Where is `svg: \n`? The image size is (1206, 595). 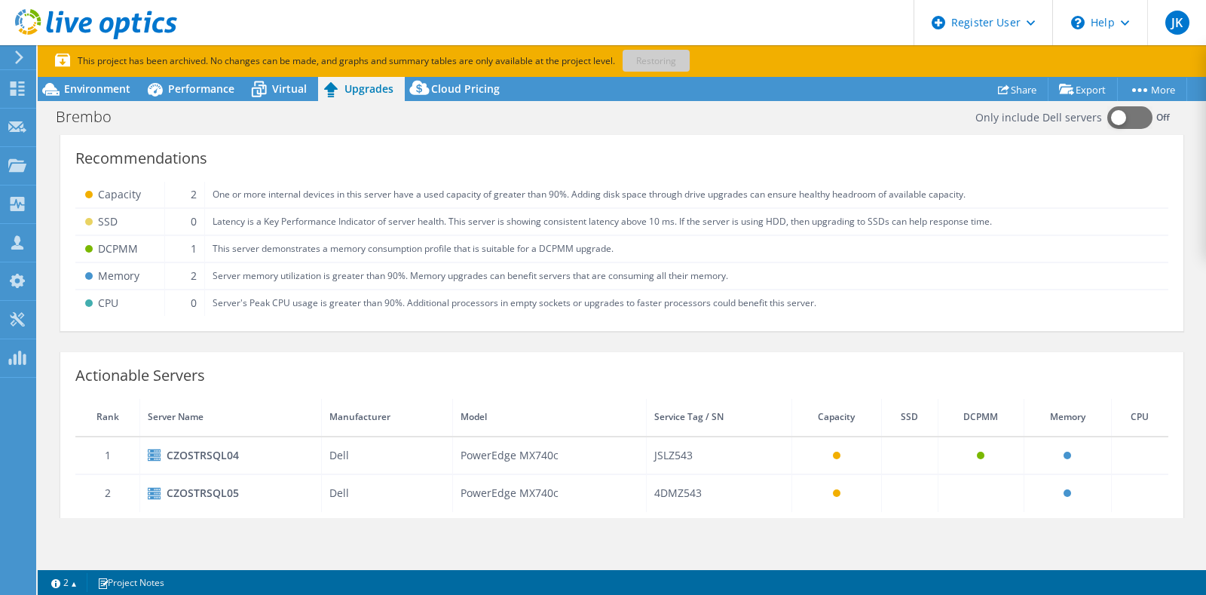
svg: \n is located at coordinates (1078, 23).